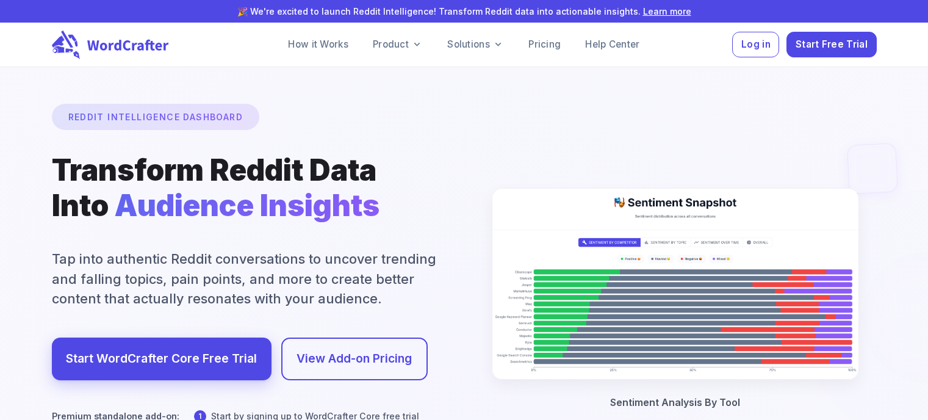 This screenshot has width=928, height=420. Describe the element at coordinates (675, 402) in the screenshot. I see `p: Sentiment Analysis By Tool` at that location.